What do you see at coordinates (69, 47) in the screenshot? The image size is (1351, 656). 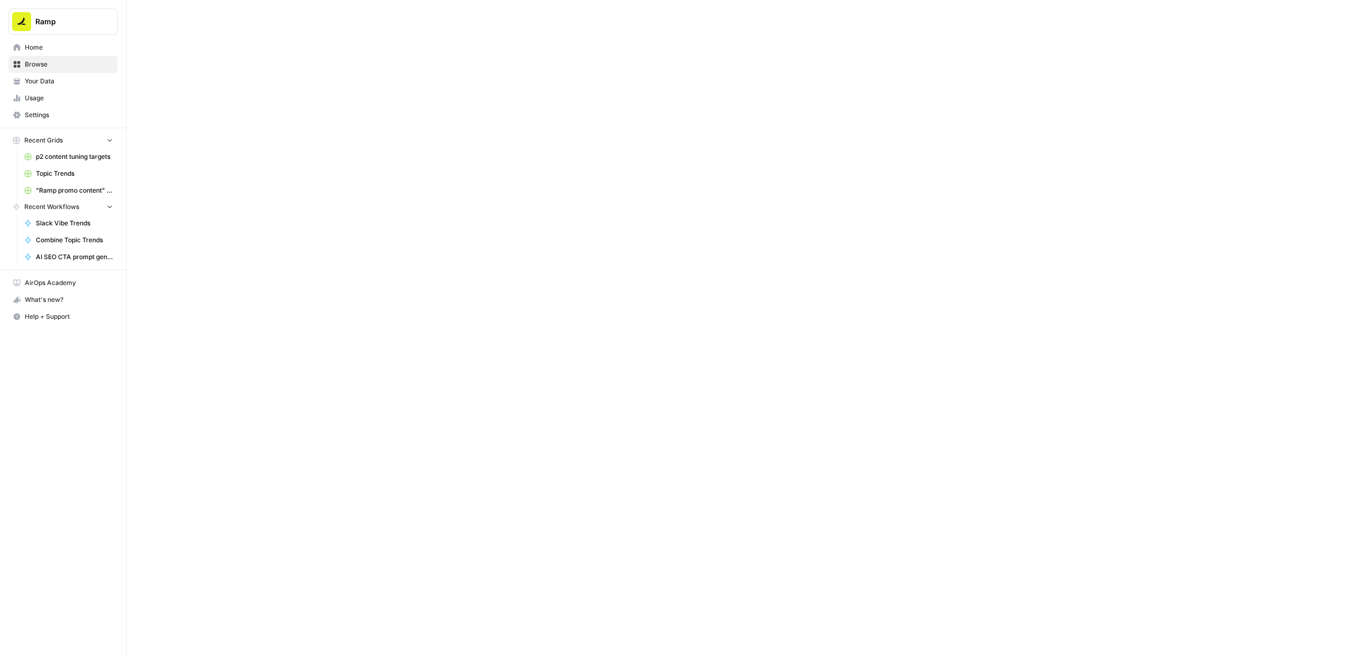 I see `span: Home` at bounding box center [69, 47].